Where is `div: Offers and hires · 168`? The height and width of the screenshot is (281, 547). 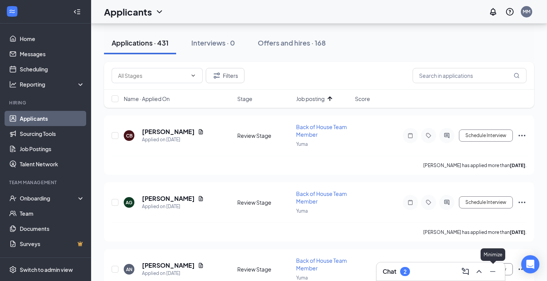 div: Offers and hires · 168 is located at coordinates (291, 42).